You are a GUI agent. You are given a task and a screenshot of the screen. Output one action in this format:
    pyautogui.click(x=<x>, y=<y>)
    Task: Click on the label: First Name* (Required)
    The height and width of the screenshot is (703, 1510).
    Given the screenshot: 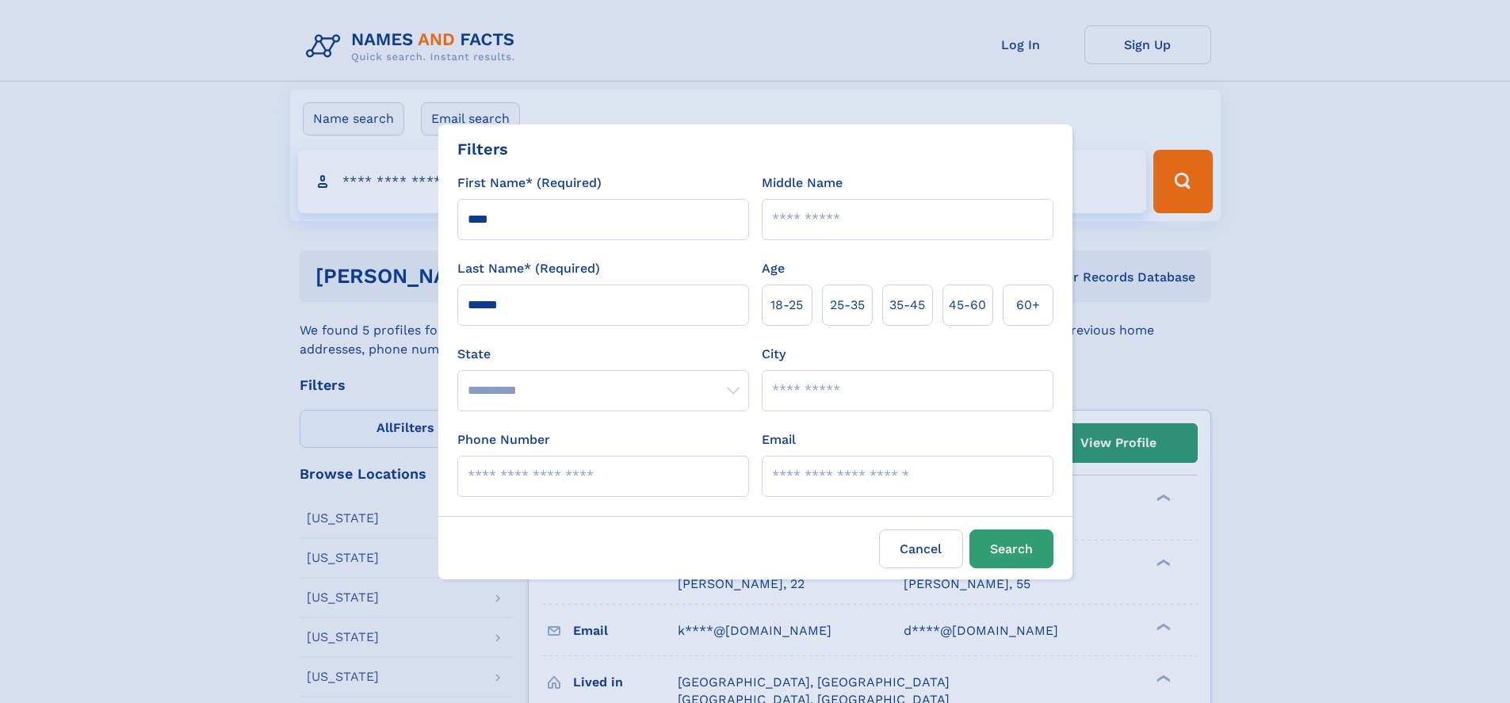 What is the action you would take?
    pyautogui.click(x=530, y=183)
    